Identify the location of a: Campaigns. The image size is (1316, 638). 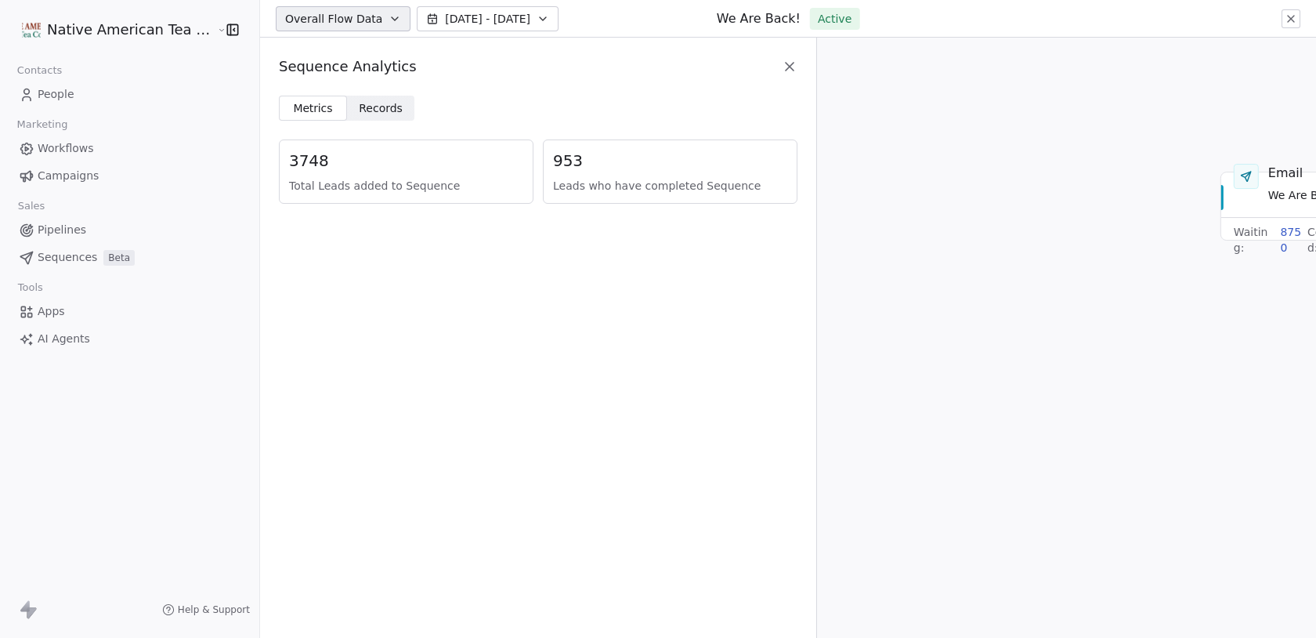
(129, 175).